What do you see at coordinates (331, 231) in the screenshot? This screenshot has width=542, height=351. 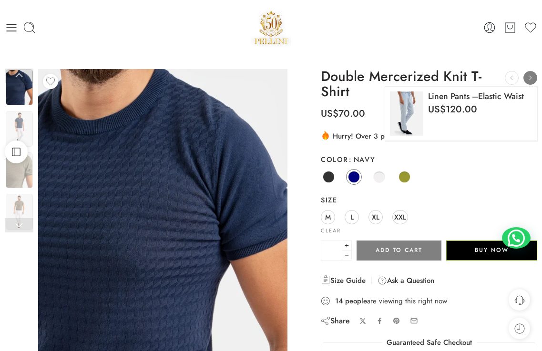 I see `a: Clear options` at bounding box center [331, 231].